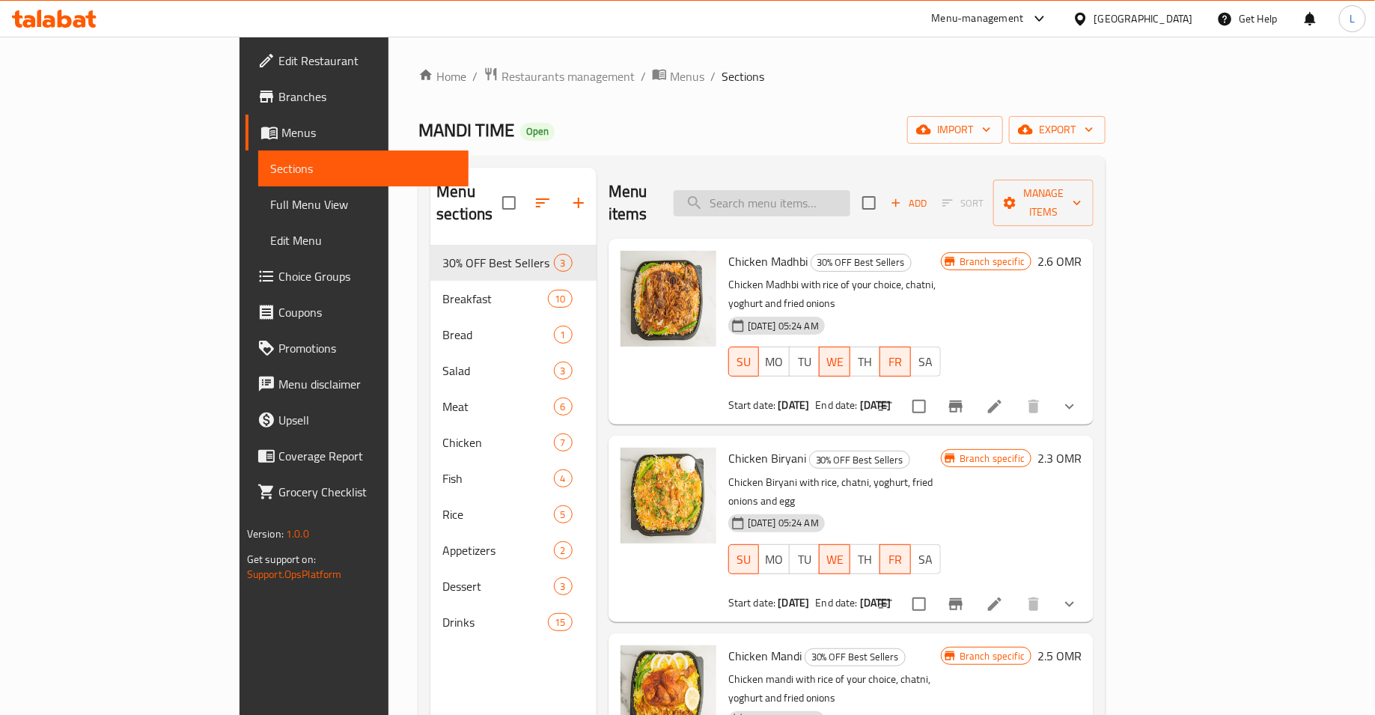 This screenshot has width=1375, height=715. Describe the element at coordinates (762, 76) in the screenshot. I see `nav: breadcrumb` at that location.